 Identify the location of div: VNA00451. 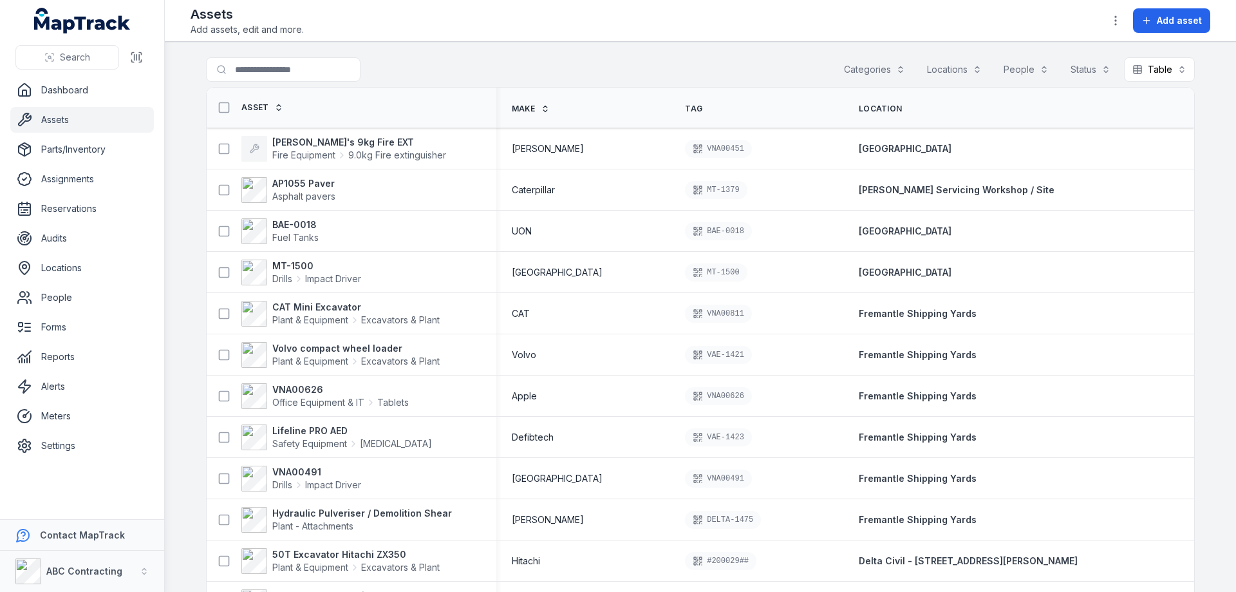
(718, 149).